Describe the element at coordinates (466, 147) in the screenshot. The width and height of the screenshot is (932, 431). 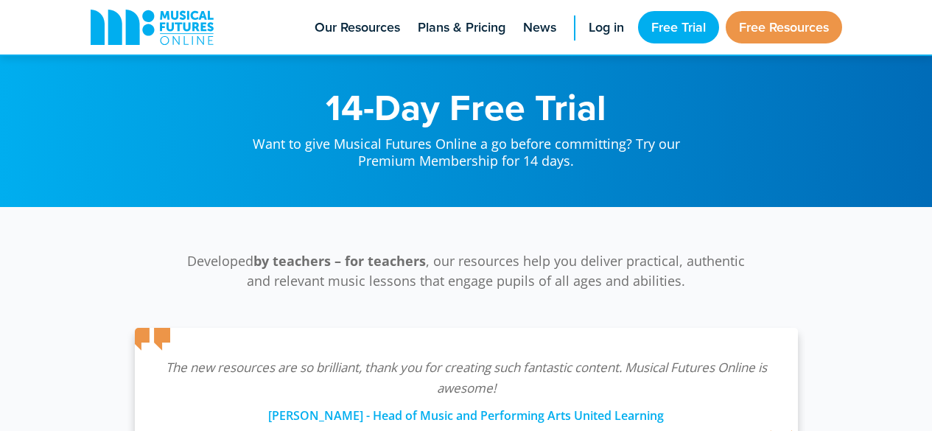
I see `p: Want to give Musical Futures Online a go before committing? Try our Premium Membership for 14 days.` at that location.